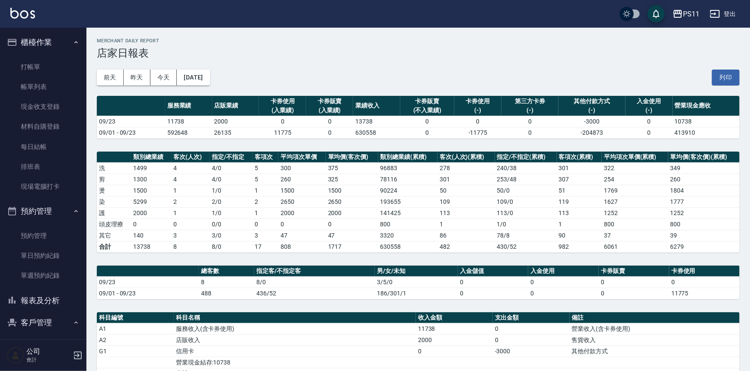  What do you see at coordinates (188, 133) in the screenshot?
I see `td: 592648` at bounding box center [188, 133].